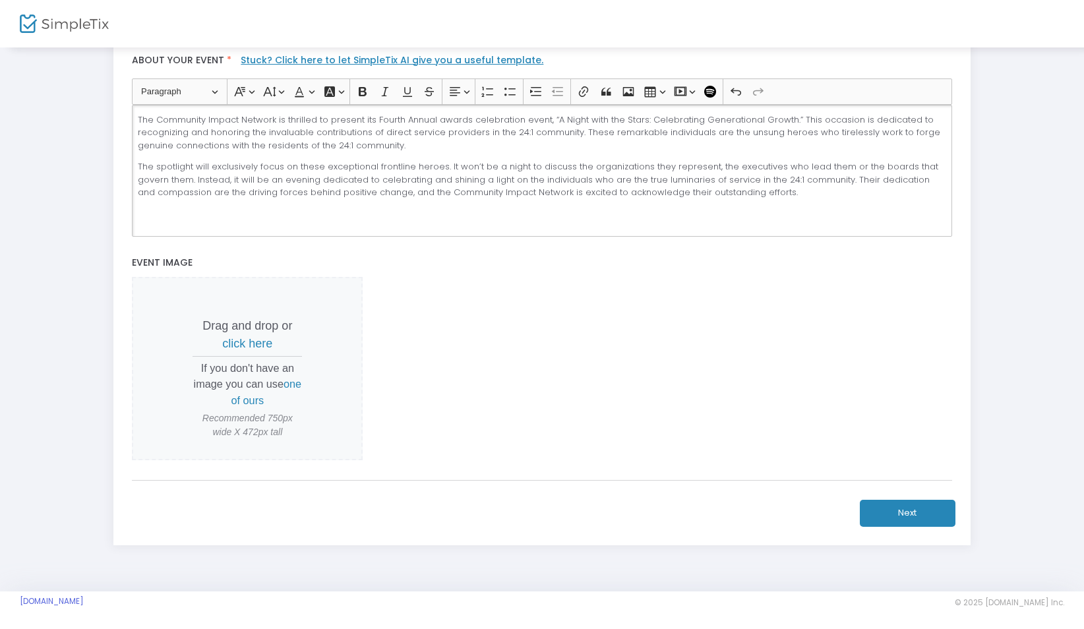 The height and width of the screenshot is (629, 1084). I want to click on a: Stuck? Click here to let SimpleTix AI give you a useful template., so click(392, 60).